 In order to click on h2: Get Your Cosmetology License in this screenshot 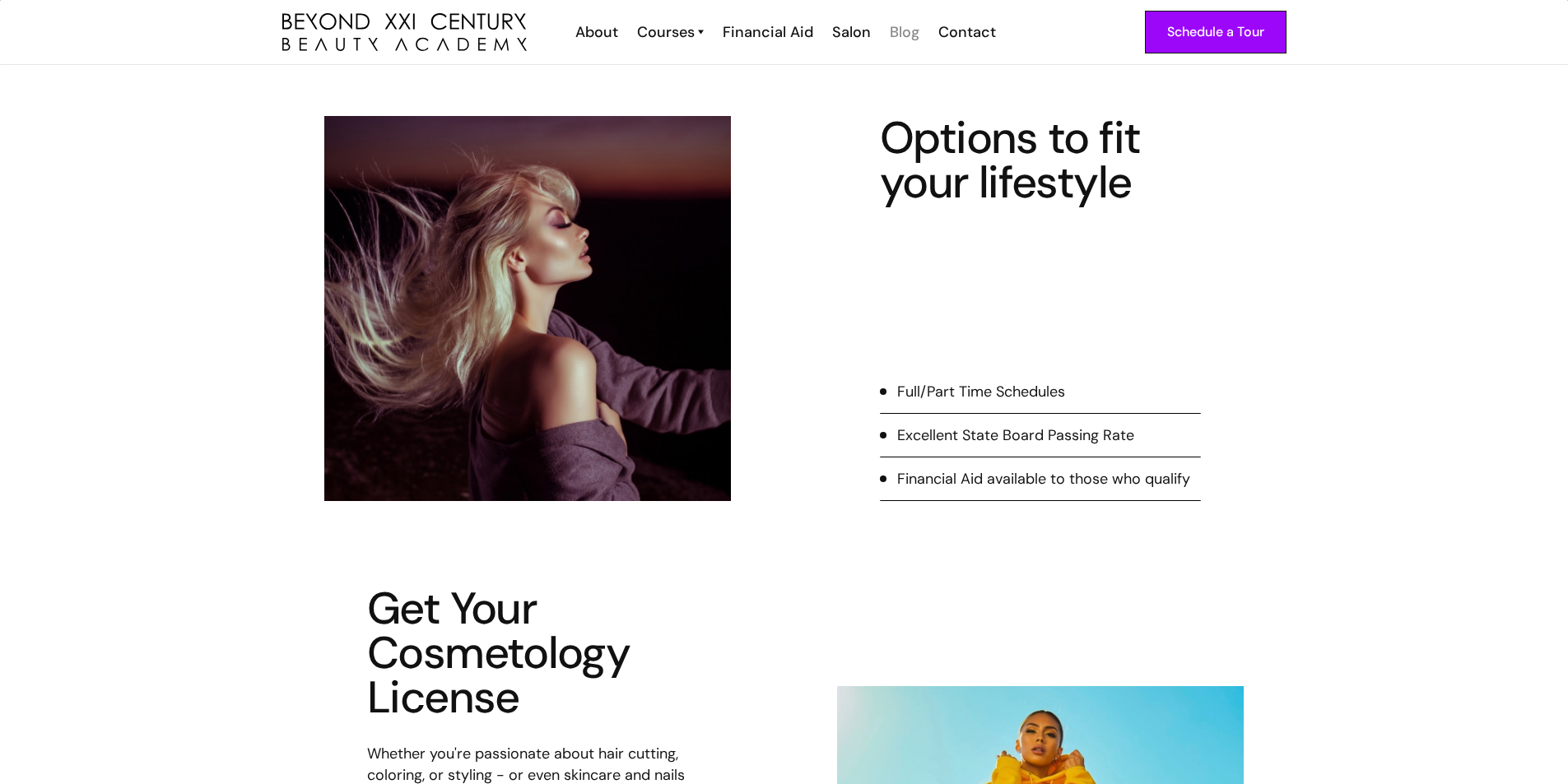, I will do `click(528, 654)`.